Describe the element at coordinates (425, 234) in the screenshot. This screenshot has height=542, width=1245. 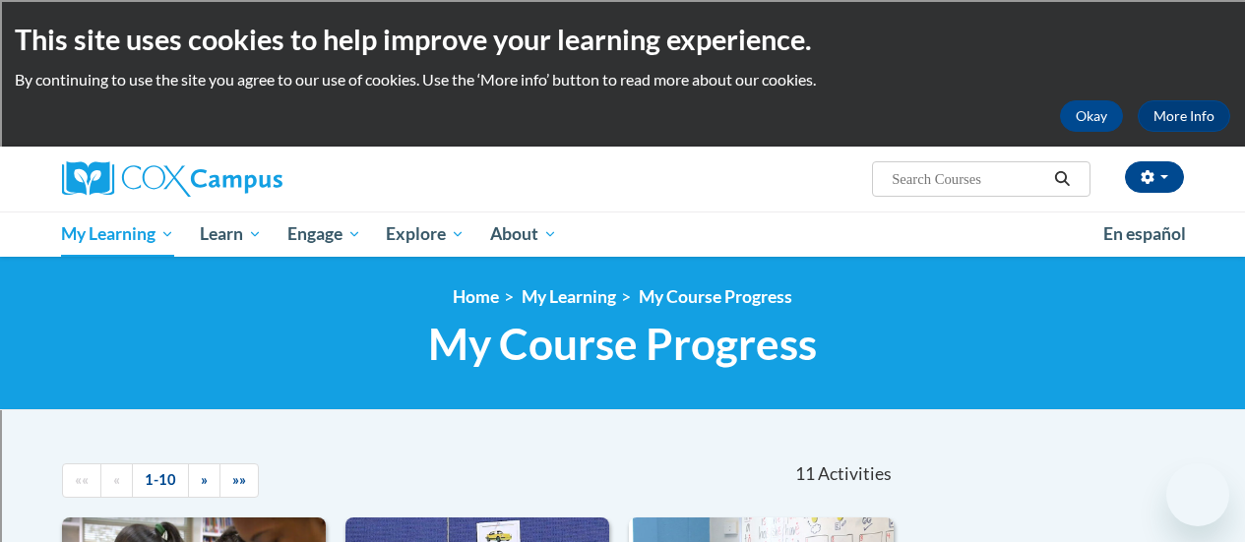
I see `span: Explore` at that location.